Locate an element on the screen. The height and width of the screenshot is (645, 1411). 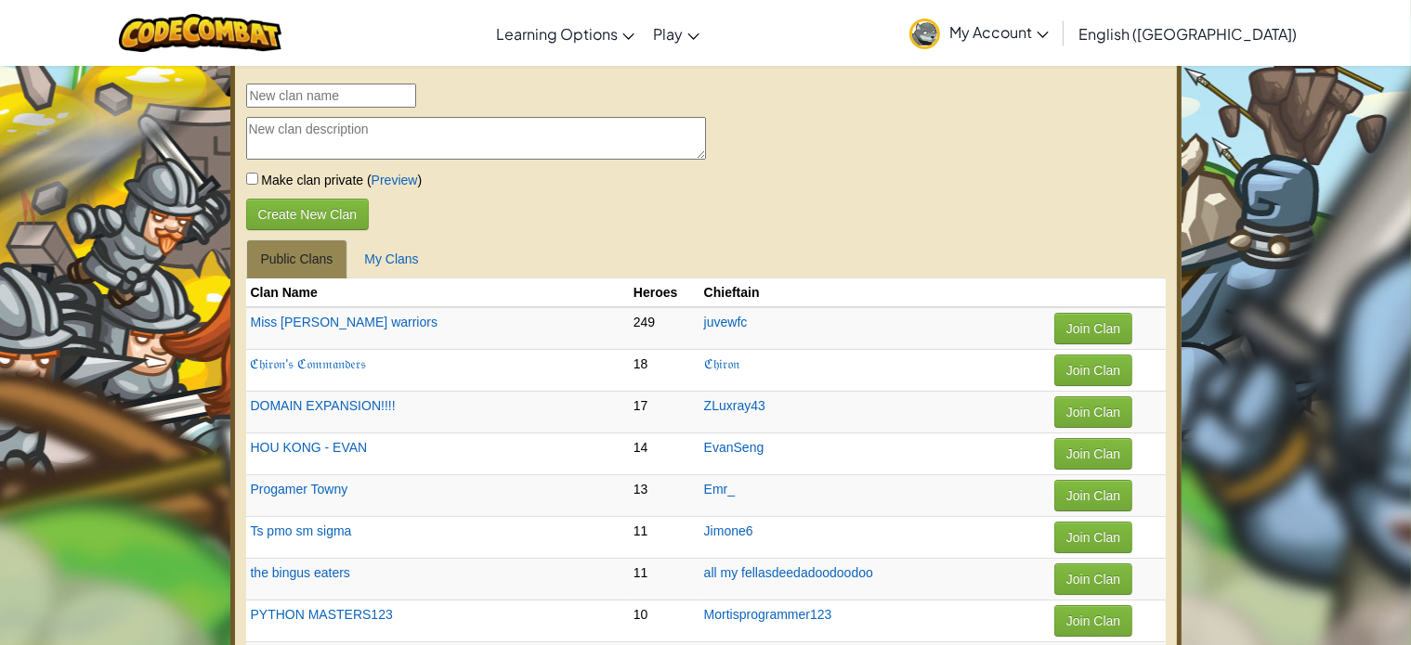
a: the bingus eaters is located at coordinates (300, 573).